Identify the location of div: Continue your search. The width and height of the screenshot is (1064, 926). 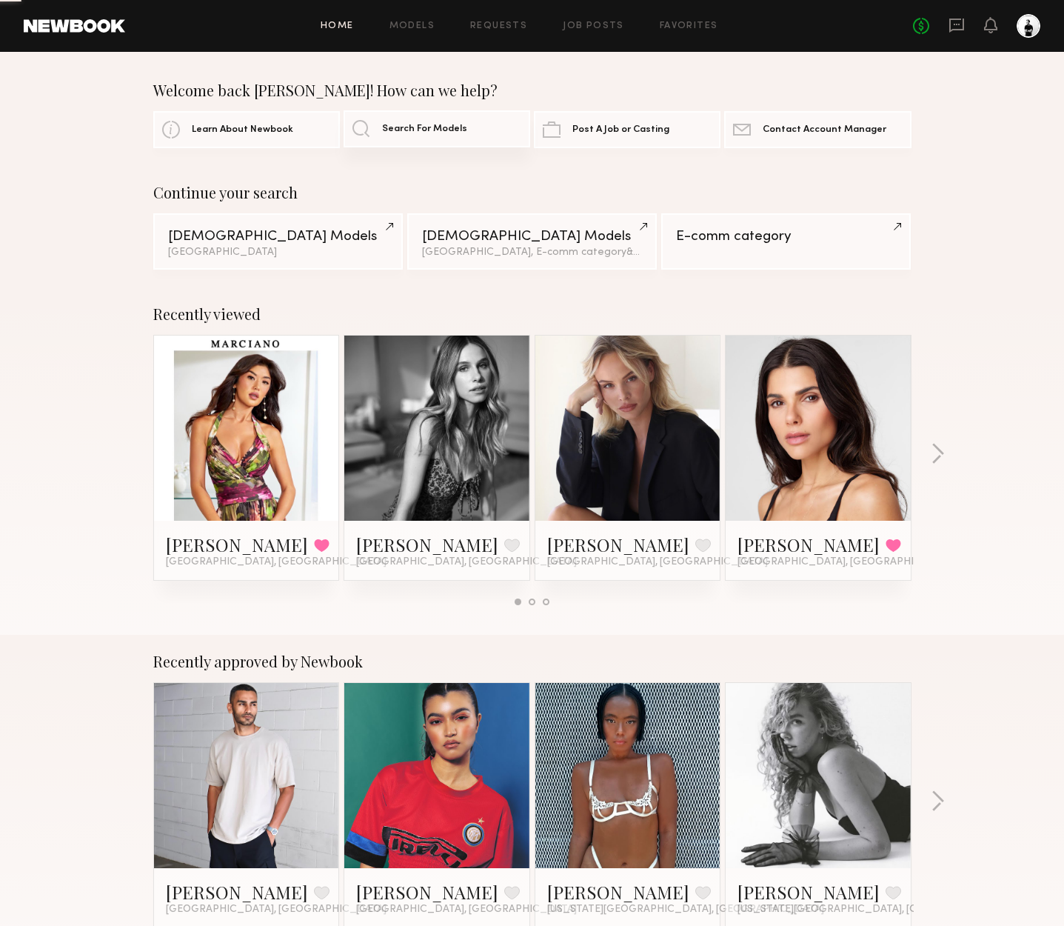
(532, 193).